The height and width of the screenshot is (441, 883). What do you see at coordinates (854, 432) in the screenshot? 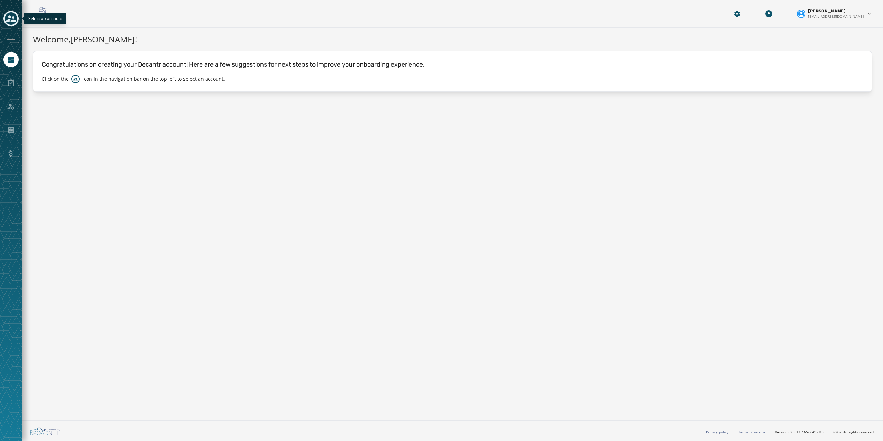
I see `span: © 2025 All rights reserved.` at bounding box center [854, 432].